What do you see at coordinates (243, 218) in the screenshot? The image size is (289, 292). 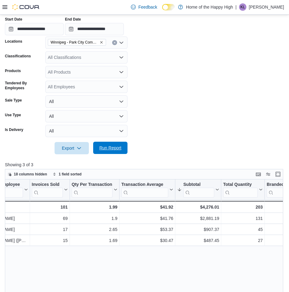 I see `div: 131` at bounding box center [243, 218].